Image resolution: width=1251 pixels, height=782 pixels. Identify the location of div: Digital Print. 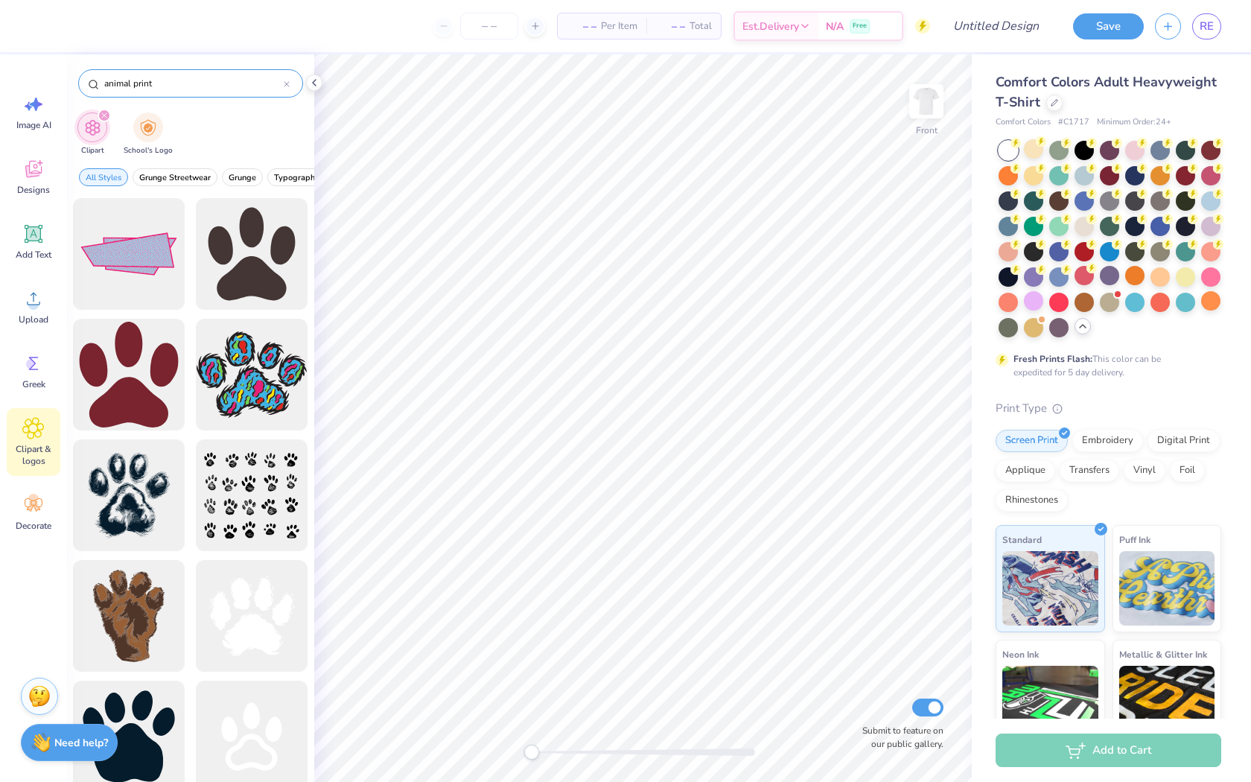
(1183, 441).